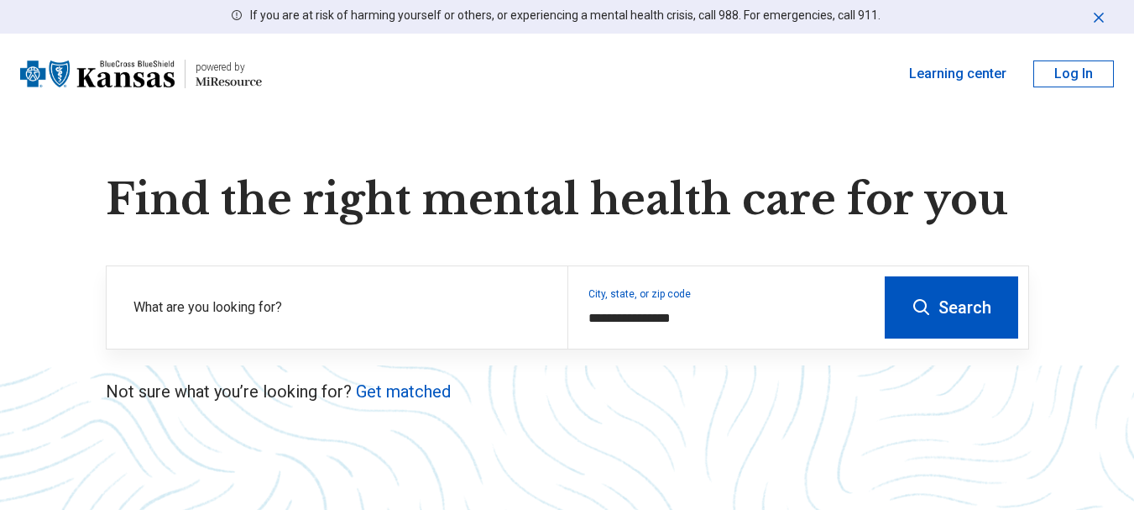  I want to click on a: Get matched, so click(403, 391).